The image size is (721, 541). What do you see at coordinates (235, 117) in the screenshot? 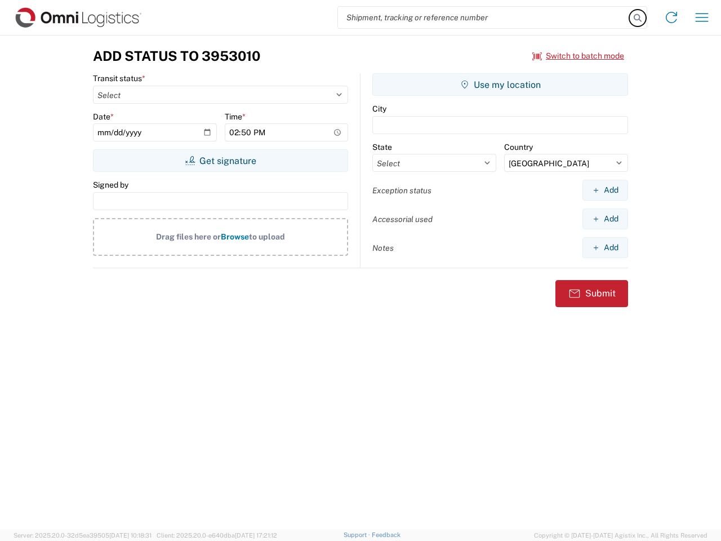
I see `label: Time` at bounding box center [235, 117].